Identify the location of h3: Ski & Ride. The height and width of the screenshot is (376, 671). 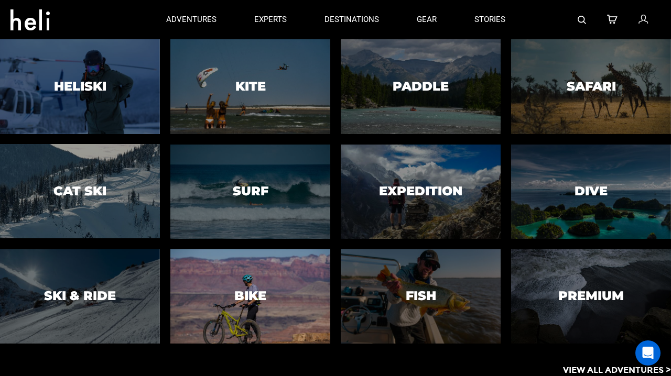
(80, 296).